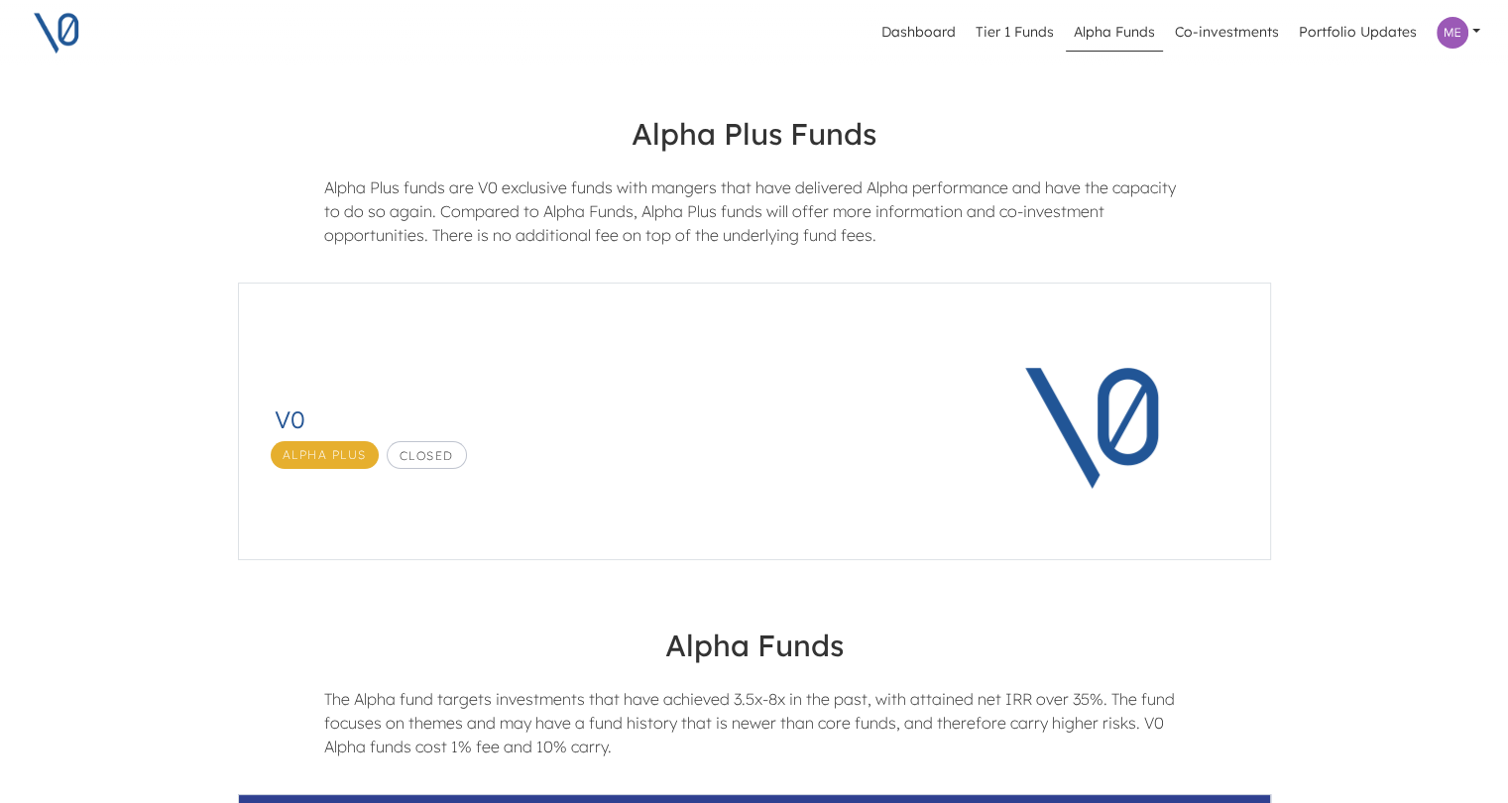 This screenshot has height=803, width=1508. I want to click on h3: V0, so click(592, 419).